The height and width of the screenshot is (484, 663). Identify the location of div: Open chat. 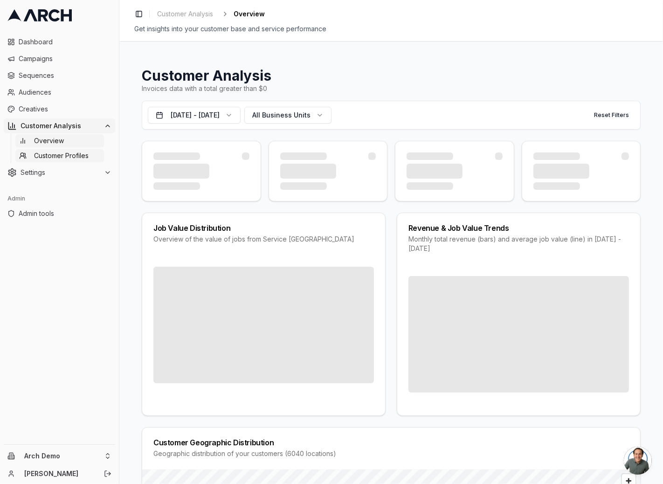
(638, 461).